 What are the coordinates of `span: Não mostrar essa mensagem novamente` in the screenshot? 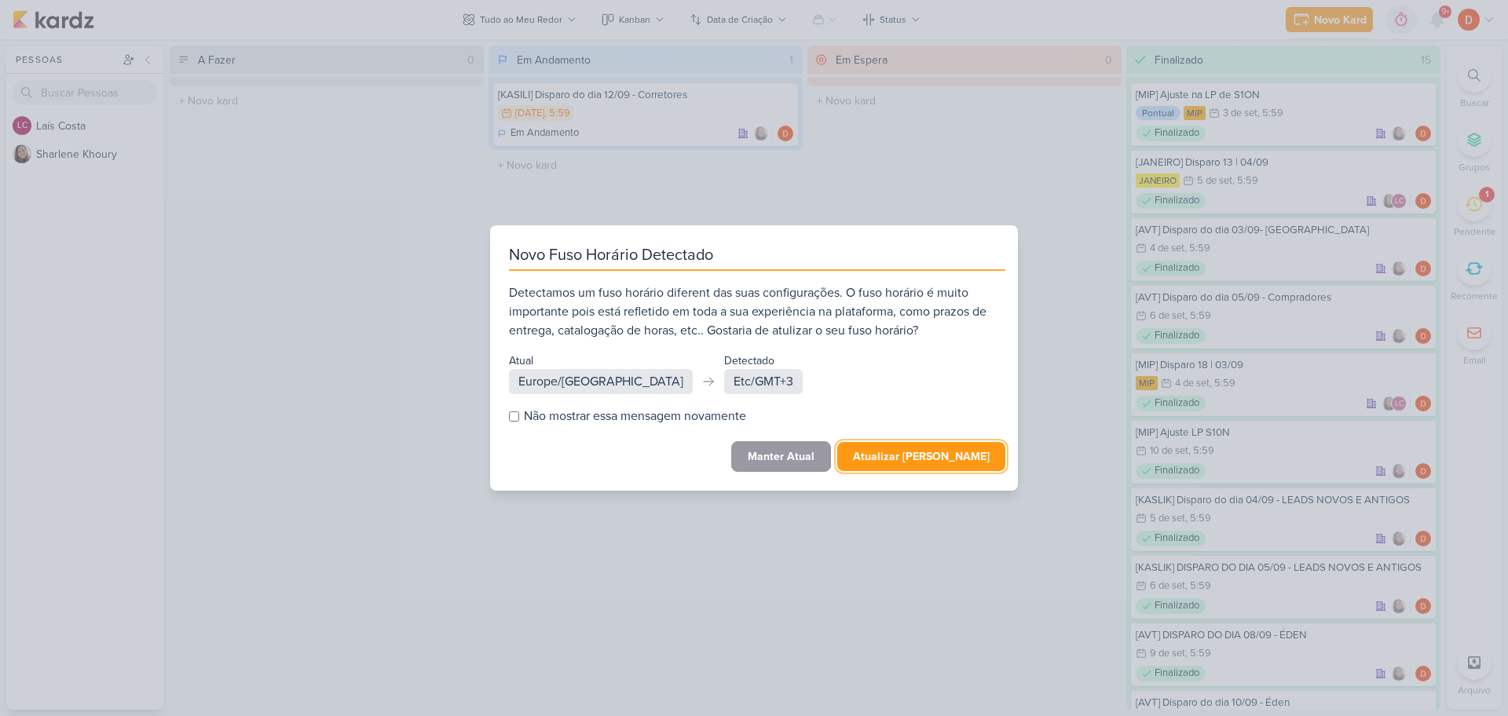 It's located at (635, 416).